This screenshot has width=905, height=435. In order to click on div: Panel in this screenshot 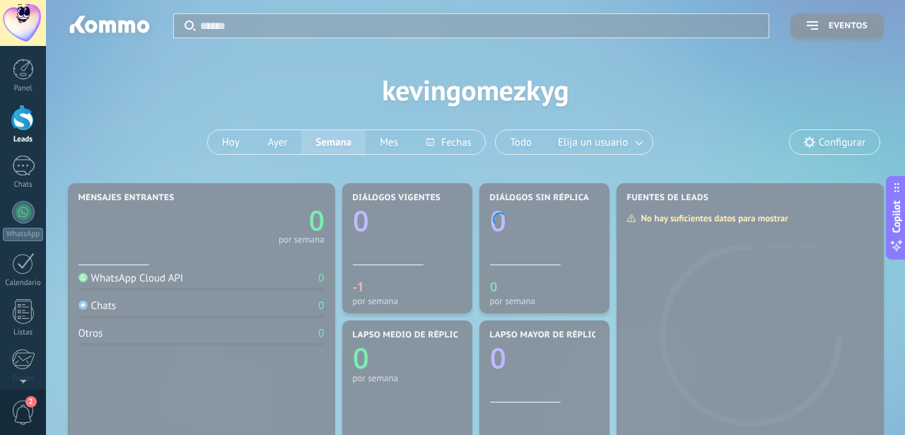, I will do `click(23, 88)`.